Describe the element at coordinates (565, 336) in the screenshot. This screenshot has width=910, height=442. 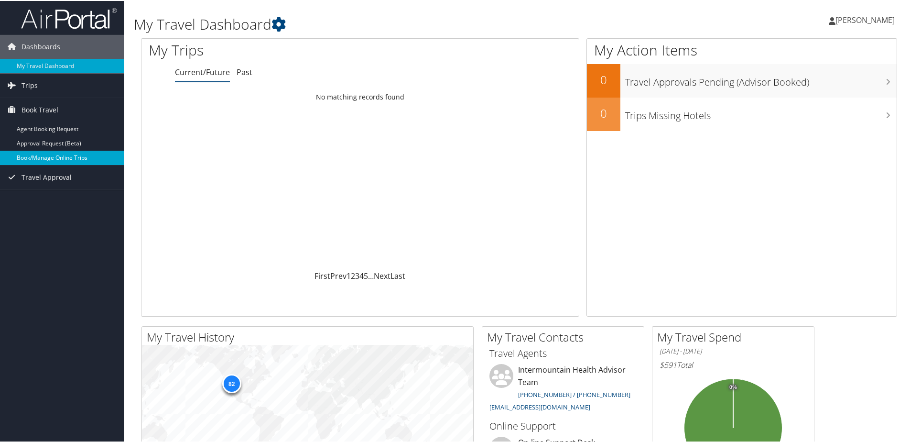
I see `h2: My Travel Contacts` at that location.